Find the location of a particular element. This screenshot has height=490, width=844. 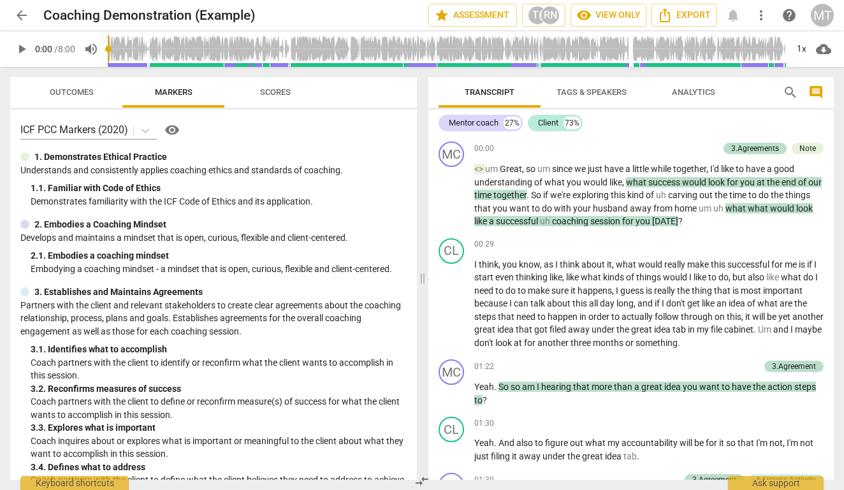

span: 00:29 is located at coordinates (484, 244).